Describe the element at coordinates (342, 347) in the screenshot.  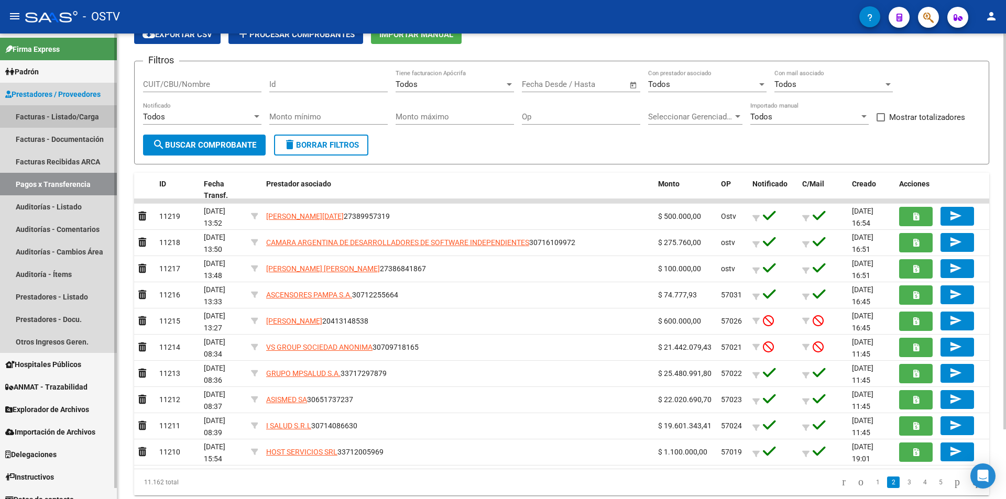
I see `span: 30709718165` at that location.